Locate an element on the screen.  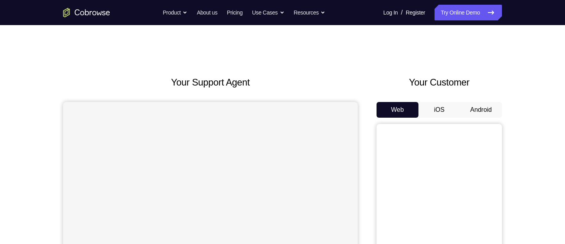
a: Register is located at coordinates (415, 13).